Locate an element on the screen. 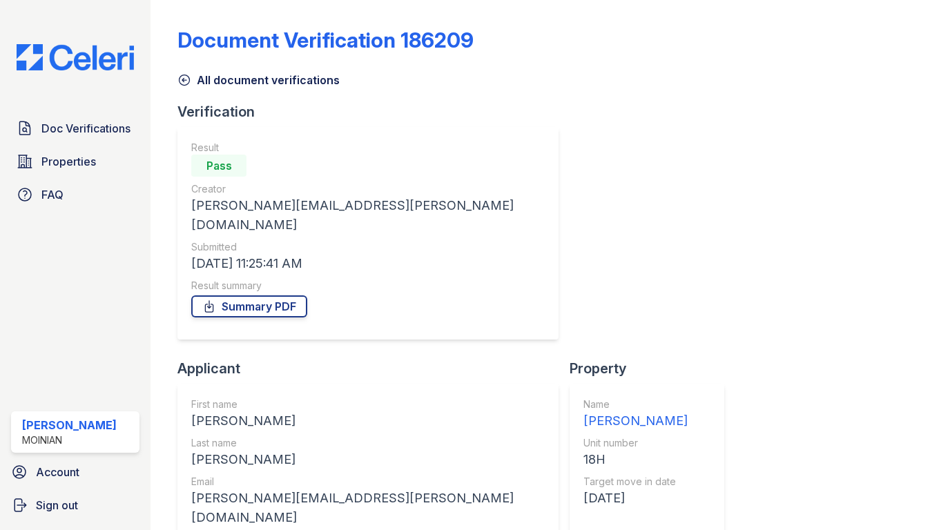  a: Account is located at coordinates (75, 472).